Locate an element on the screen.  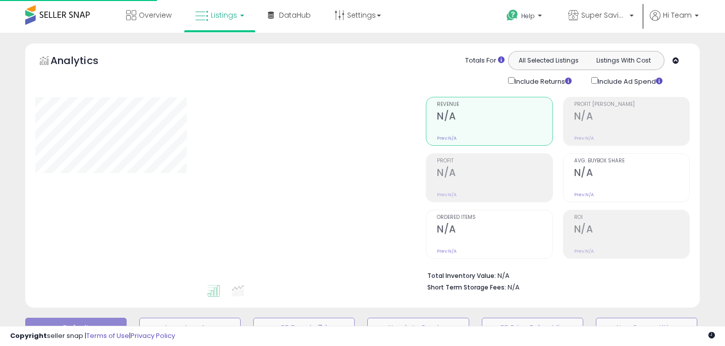
a: Hi Team is located at coordinates (674, 21).